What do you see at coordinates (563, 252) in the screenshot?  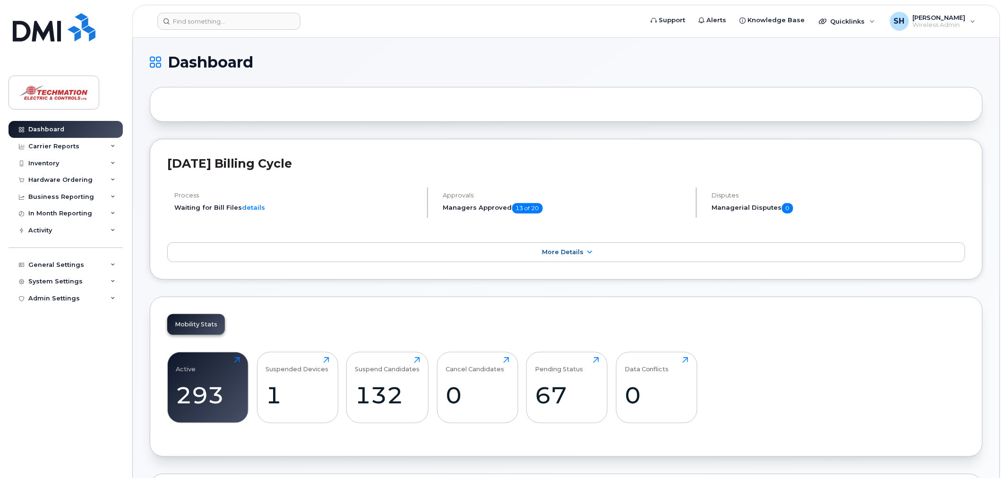 I see `span: More Details` at bounding box center [563, 252].